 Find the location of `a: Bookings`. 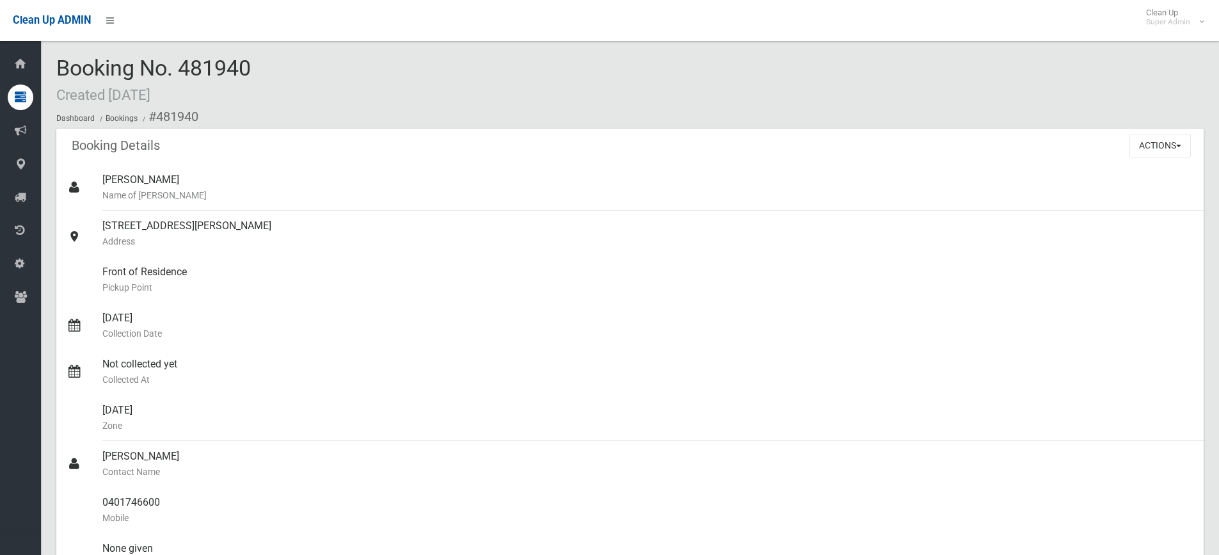

a: Bookings is located at coordinates (122, 118).